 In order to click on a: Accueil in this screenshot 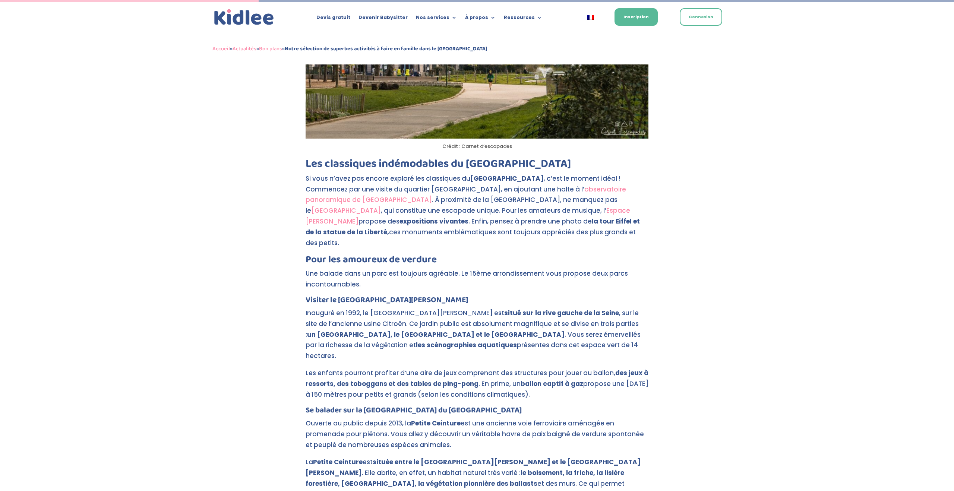, I will do `click(221, 49)`.